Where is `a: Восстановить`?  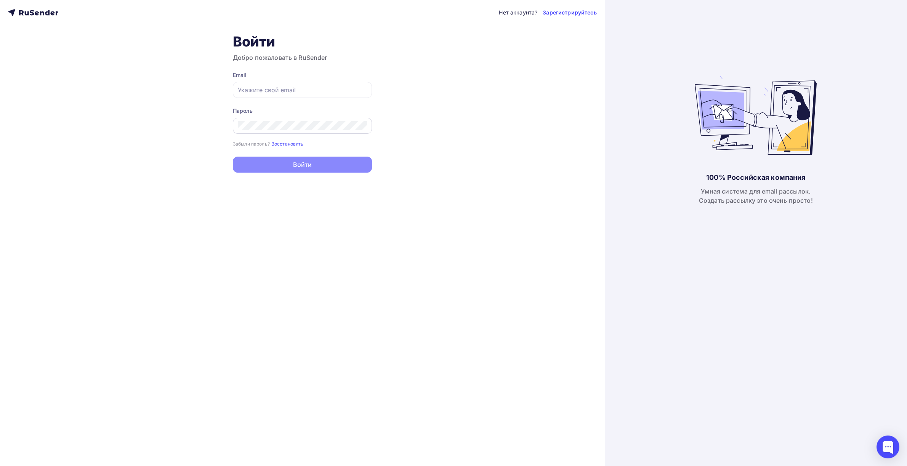
a: Восстановить is located at coordinates (287, 143).